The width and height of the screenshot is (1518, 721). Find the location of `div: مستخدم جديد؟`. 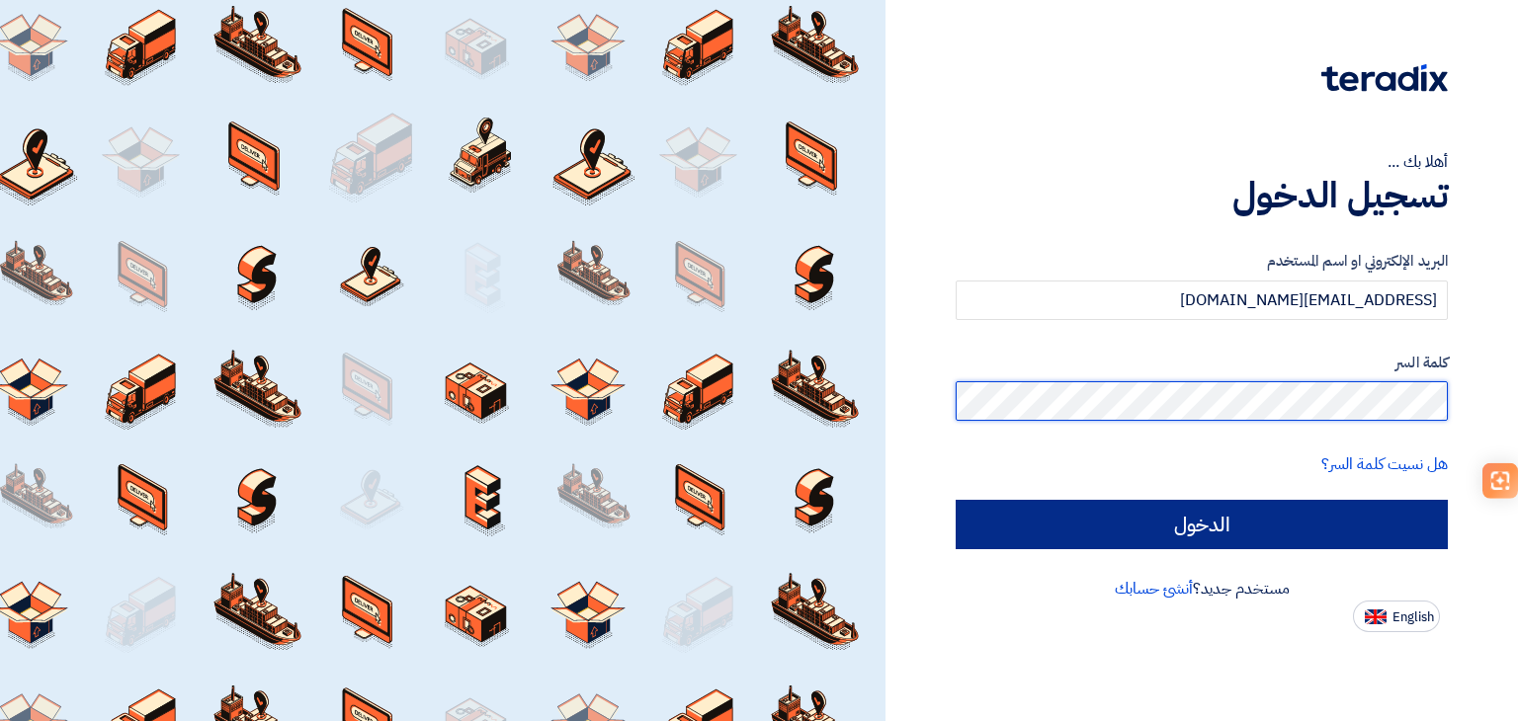

div: مستخدم جديد؟ is located at coordinates (1202, 589).